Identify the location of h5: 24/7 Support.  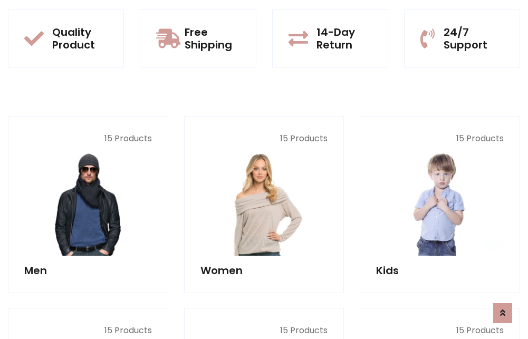
(473, 38).